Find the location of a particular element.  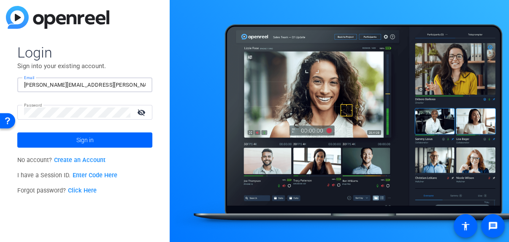

span: Login is located at coordinates (85, 52).